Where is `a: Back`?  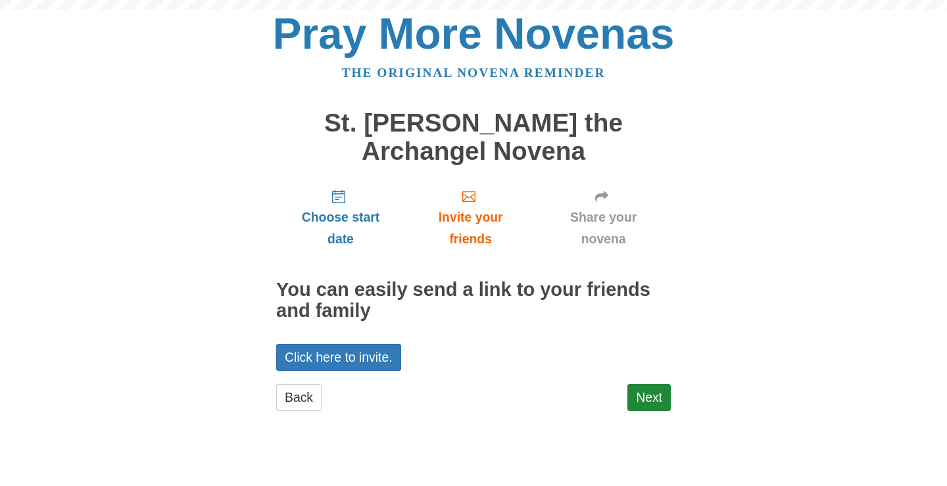
a: Back is located at coordinates (299, 397).